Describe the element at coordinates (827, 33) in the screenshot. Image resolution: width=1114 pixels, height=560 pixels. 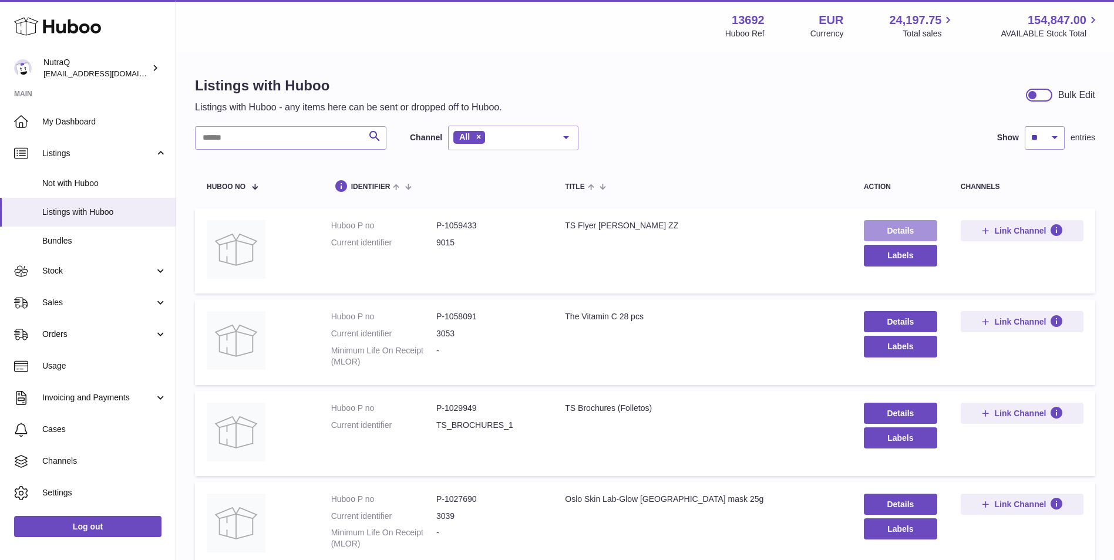
I see `div: Currency` at that location.